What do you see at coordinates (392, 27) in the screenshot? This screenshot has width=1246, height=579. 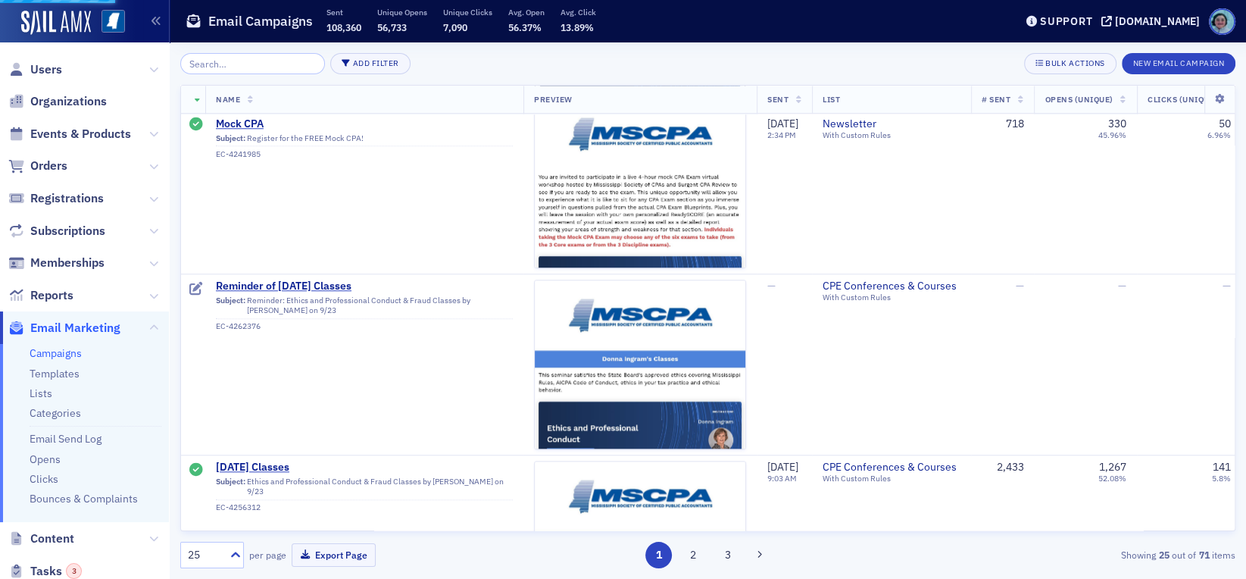 I see `span: 56,733` at bounding box center [392, 27].